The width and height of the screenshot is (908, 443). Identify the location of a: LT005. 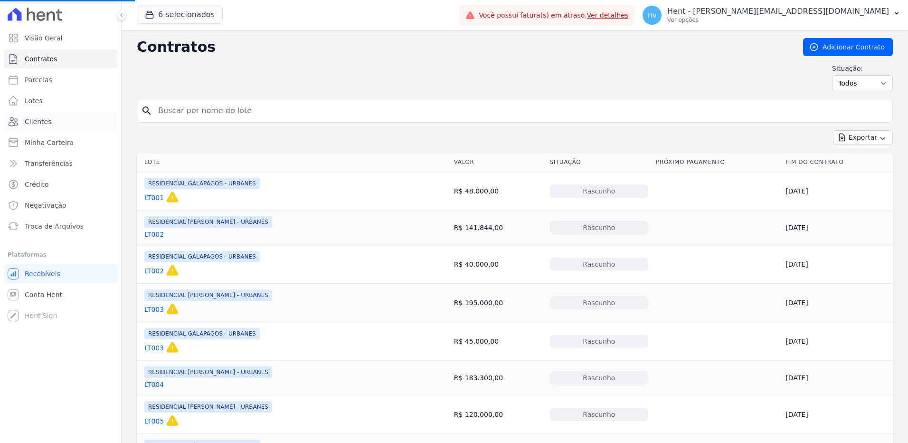
(154, 421).